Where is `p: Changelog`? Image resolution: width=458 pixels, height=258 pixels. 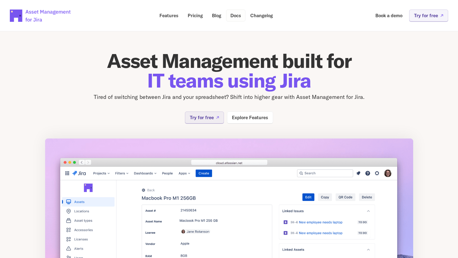 p: Changelog is located at coordinates (261, 15).